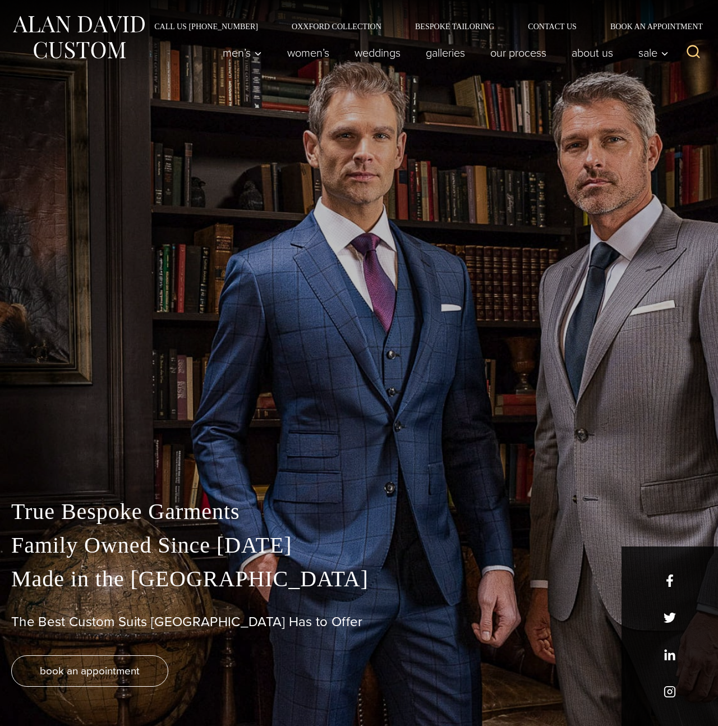 This screenshot has width=718, height=726. I want to click on a: About Us, so click(592, 53).